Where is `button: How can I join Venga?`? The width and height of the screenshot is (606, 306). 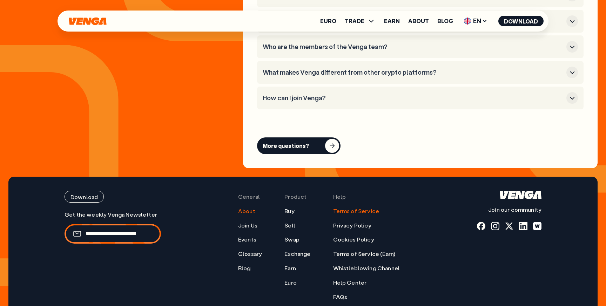
button: How can I join Venga? is located at coordinates (420, 98).